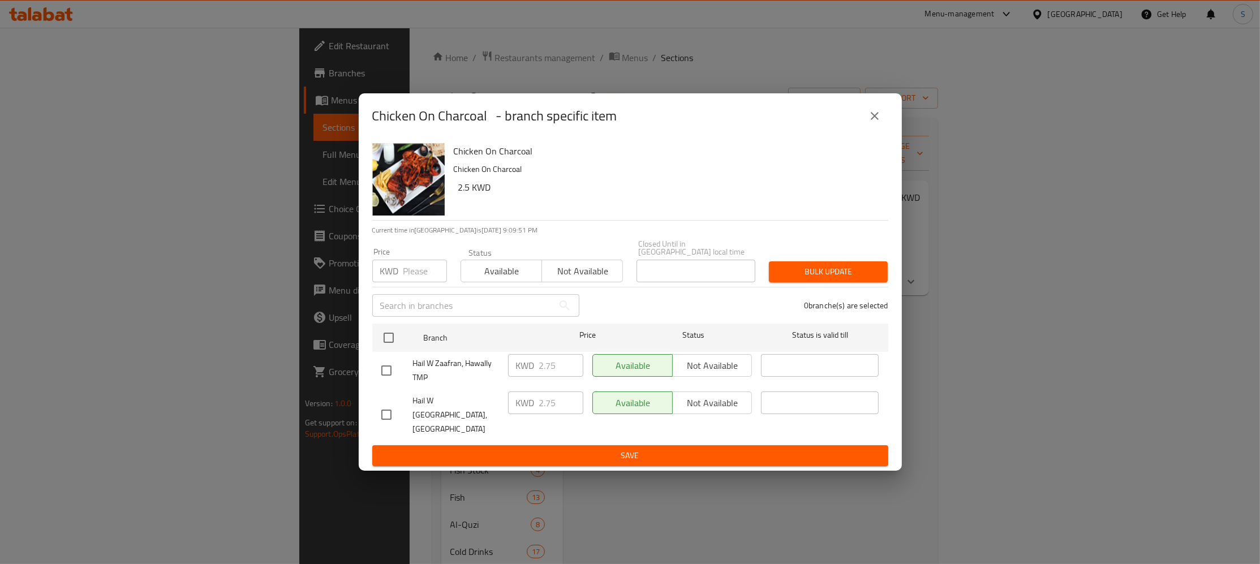 This screenshot has height=564, width=1260. Describe the element at coordinates (456, 371) in the screenshot. I see `span: Hail W Zaafran, Hawally TMP` at that location.